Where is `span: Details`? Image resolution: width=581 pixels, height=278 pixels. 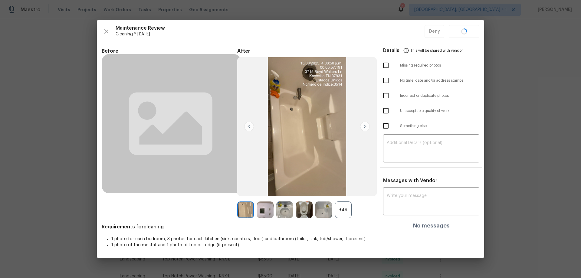
span: Details is located at coordinates (391, 51).